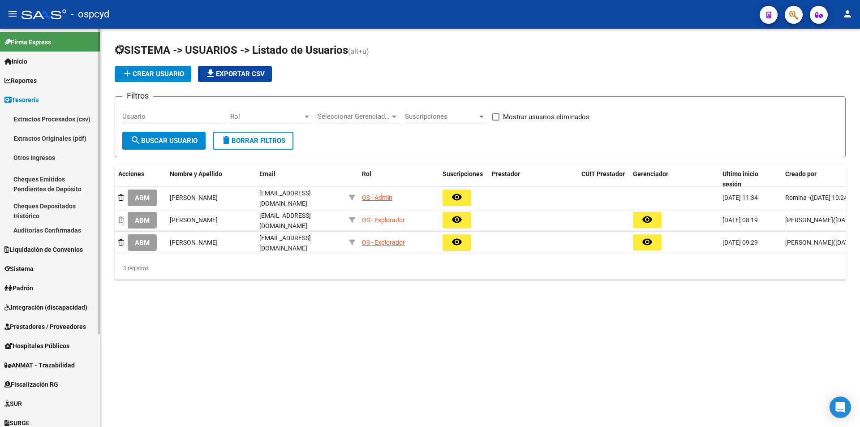 Image resolution: width=860 pixels, height=427 pixels. Describe the element at coordinates (480, 268) in the screenshot. I see `div: 3 registros` at that location.